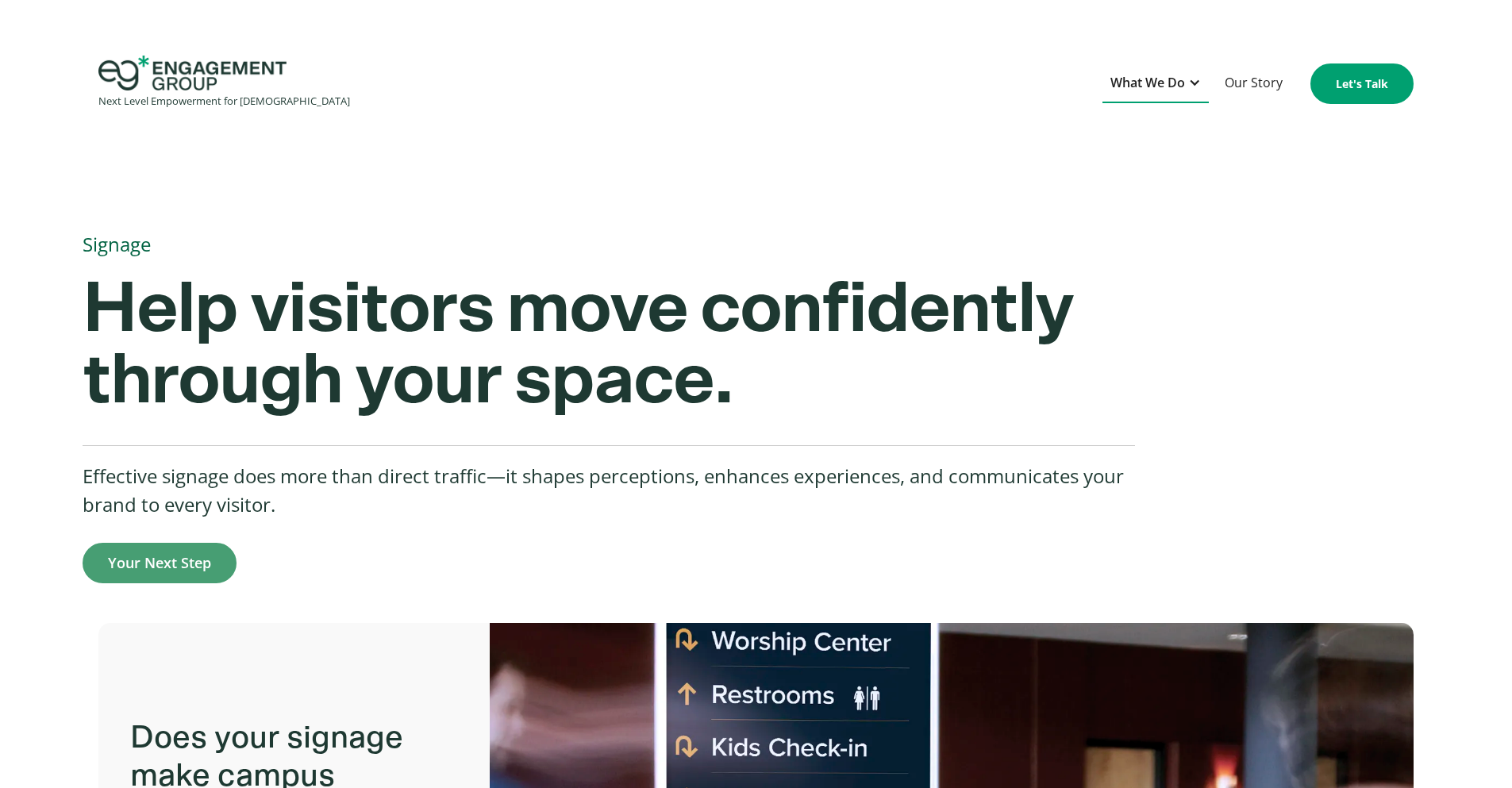 This screenshot has width=1512, height=788. I want to click on span: Organization, so click(499, 73).